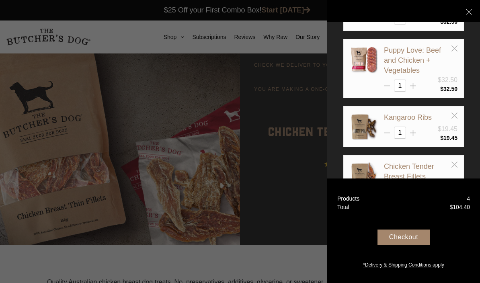 The height and width of the screenshot is (283, 480). Describe the element at coordinates (403, 231) in the screenshot. I see `a: Products 4 Total $104.40 Checkout` at that location.